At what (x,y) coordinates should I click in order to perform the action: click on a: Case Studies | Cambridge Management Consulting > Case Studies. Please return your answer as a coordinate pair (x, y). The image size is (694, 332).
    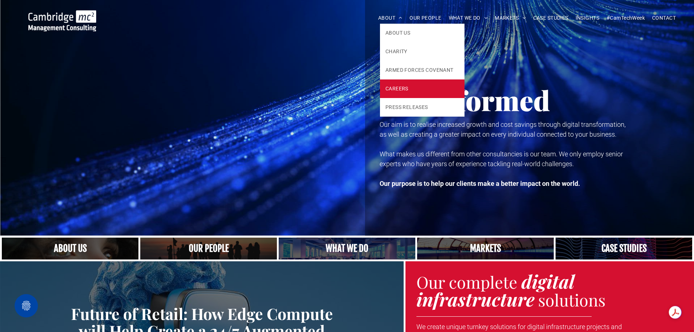
    Looking at the image, I should click on (624, 248).